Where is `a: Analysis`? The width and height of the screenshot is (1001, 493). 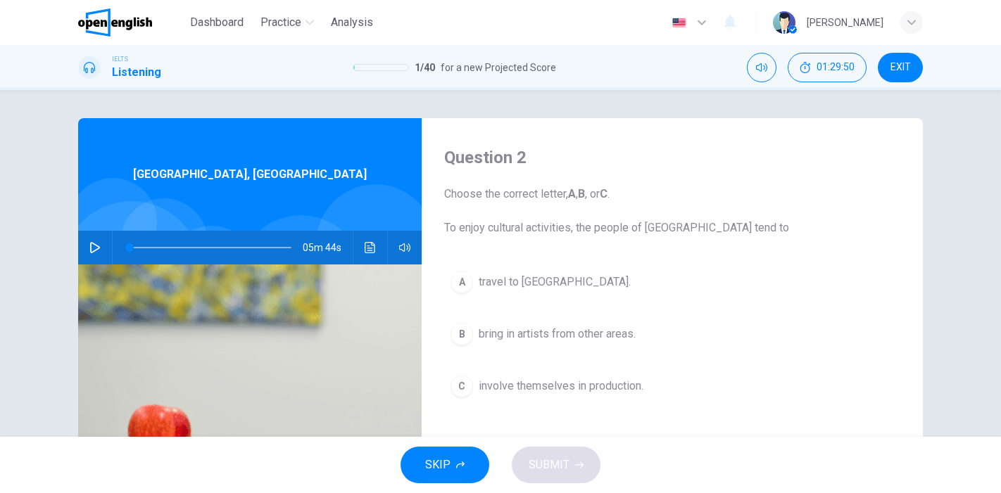 a: Analysis is located at coordinates (352, 23).